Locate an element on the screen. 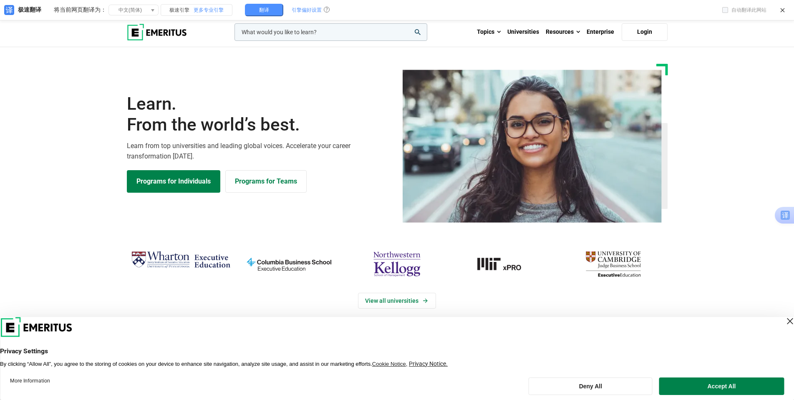 The width and height of the screenshot is (794, 400). a: Wharton Executive Education is located at coordinates (181, 260).